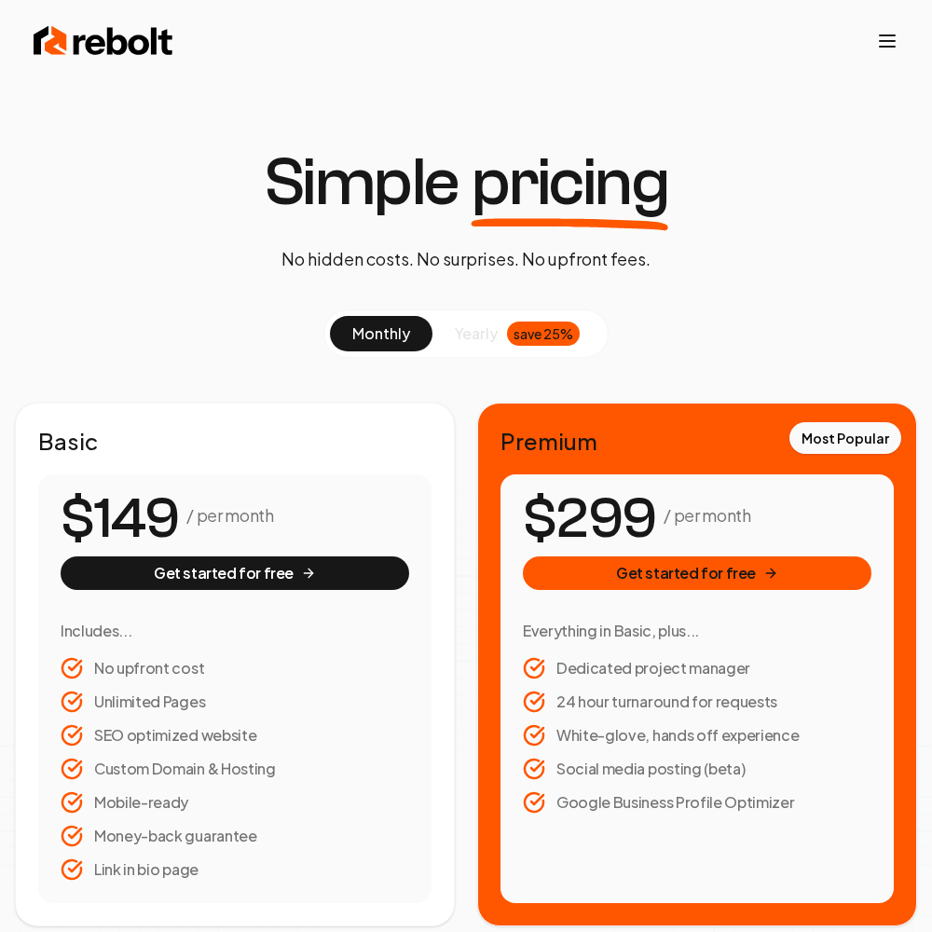  I want to click on div: Most Popular, so click(845, 438).